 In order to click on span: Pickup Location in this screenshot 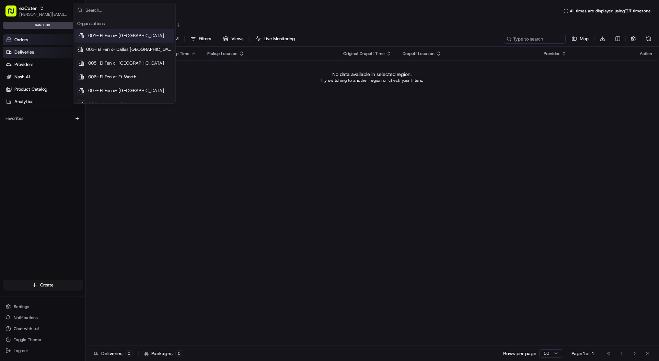, I will do `click(222, 54)`.